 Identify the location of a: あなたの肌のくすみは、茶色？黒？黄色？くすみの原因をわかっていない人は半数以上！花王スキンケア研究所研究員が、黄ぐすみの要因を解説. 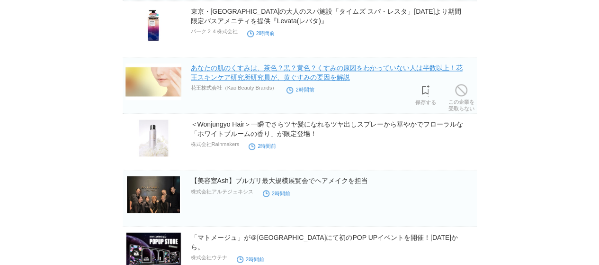
(327, 72).